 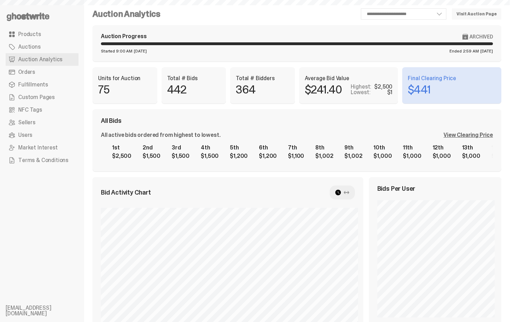 I want to click on a: Sellers, so click(x=42, y=123).